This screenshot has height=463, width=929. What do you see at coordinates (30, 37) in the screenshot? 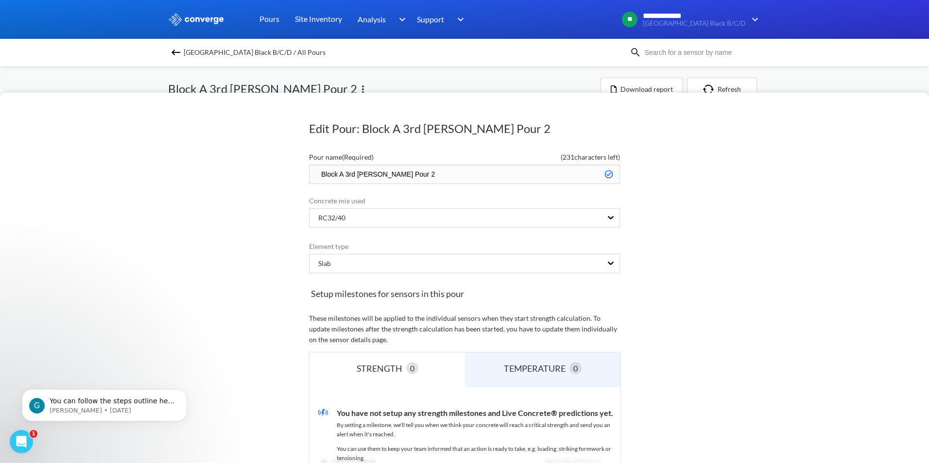
I see `div: Profile image for Greg` at bounding box center [30, 37].